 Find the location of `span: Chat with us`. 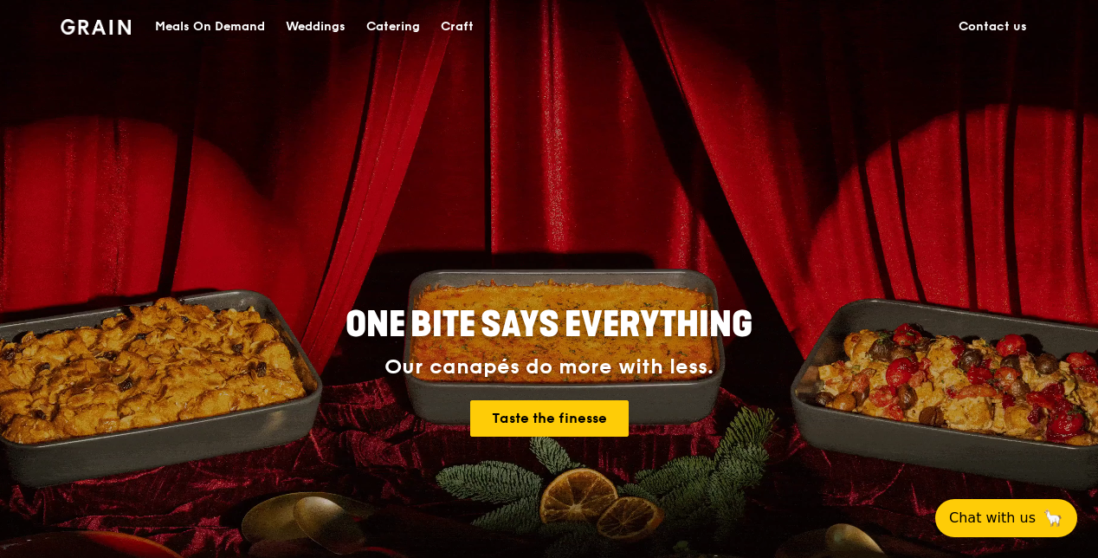

span: Chat with us is located at coordinates (992, 518).